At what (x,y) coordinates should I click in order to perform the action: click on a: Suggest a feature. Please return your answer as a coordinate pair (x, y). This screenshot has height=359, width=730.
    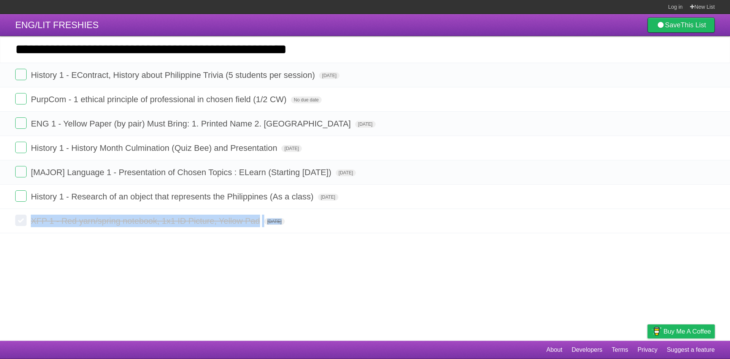
    Looking at the image, I should click on (691, 350).